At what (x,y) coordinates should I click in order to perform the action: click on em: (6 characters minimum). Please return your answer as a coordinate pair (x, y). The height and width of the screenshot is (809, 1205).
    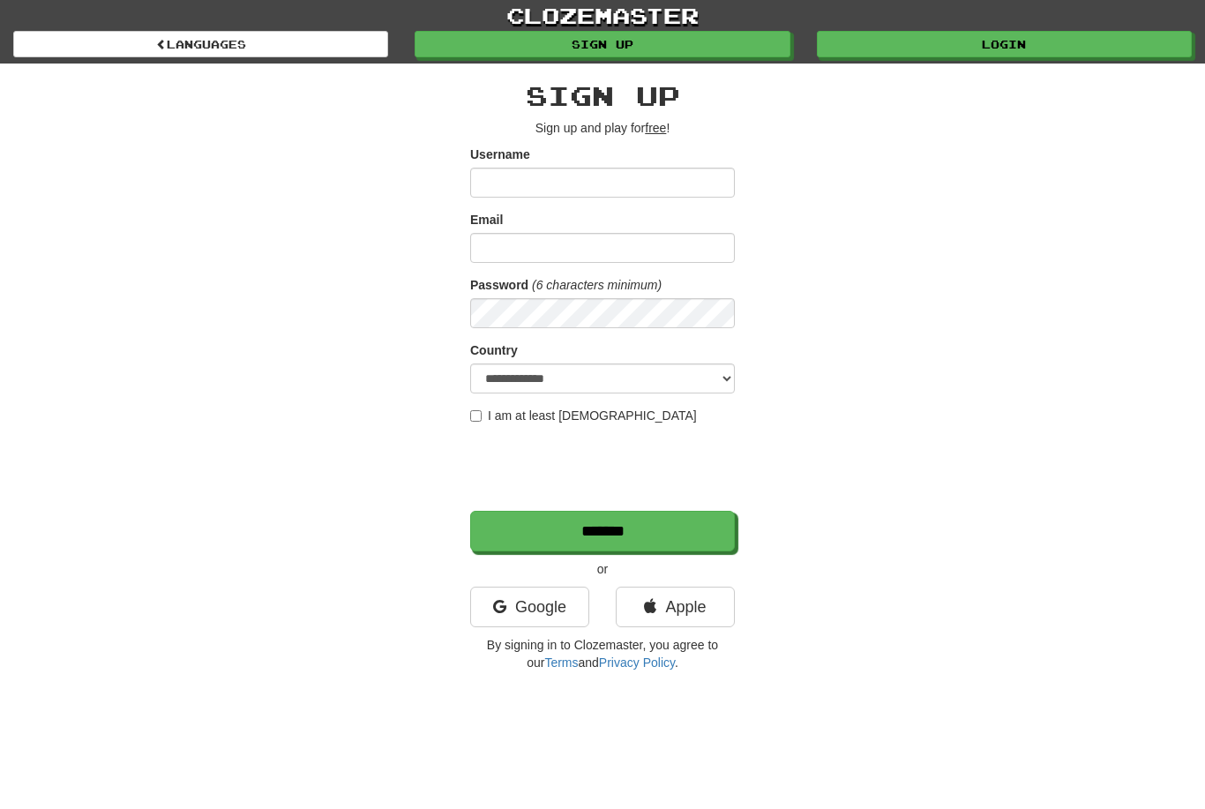
    Looking at the image, I should click on (596, 285).